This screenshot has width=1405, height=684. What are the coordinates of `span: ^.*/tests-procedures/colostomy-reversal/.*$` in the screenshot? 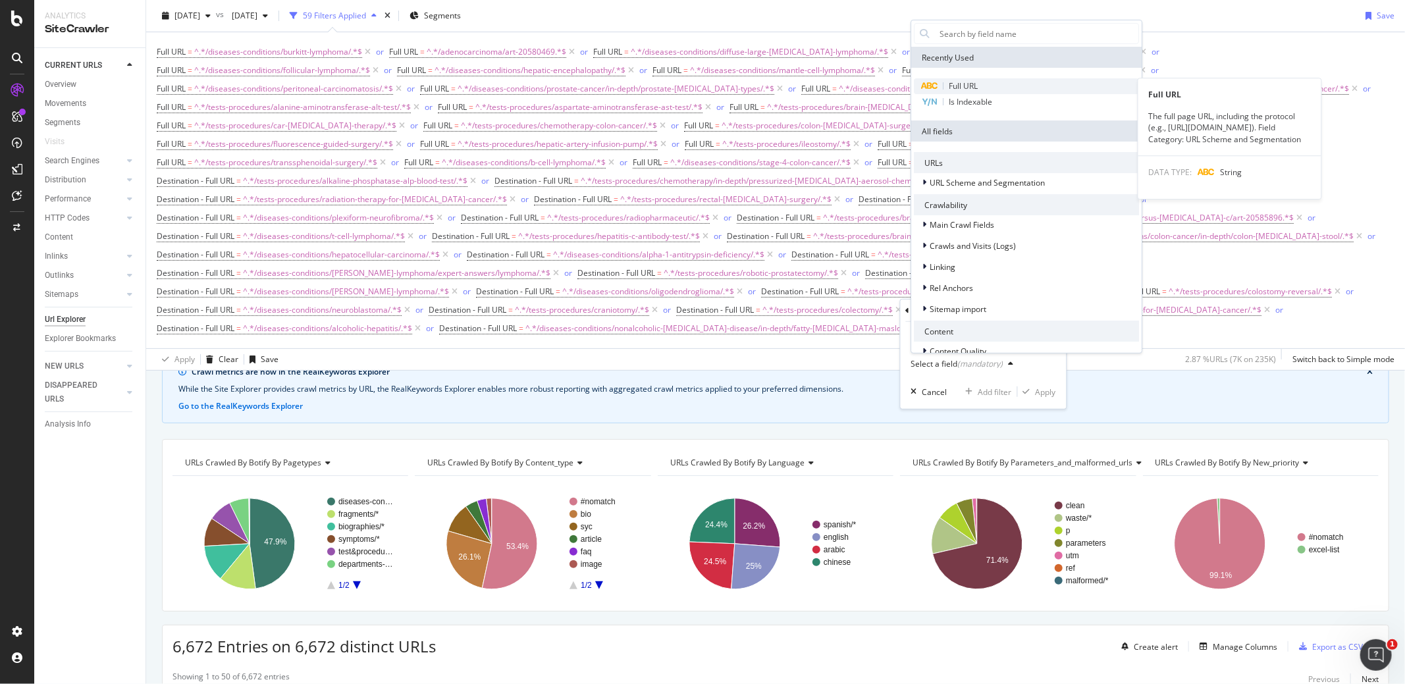 It's located at (1250, 292).